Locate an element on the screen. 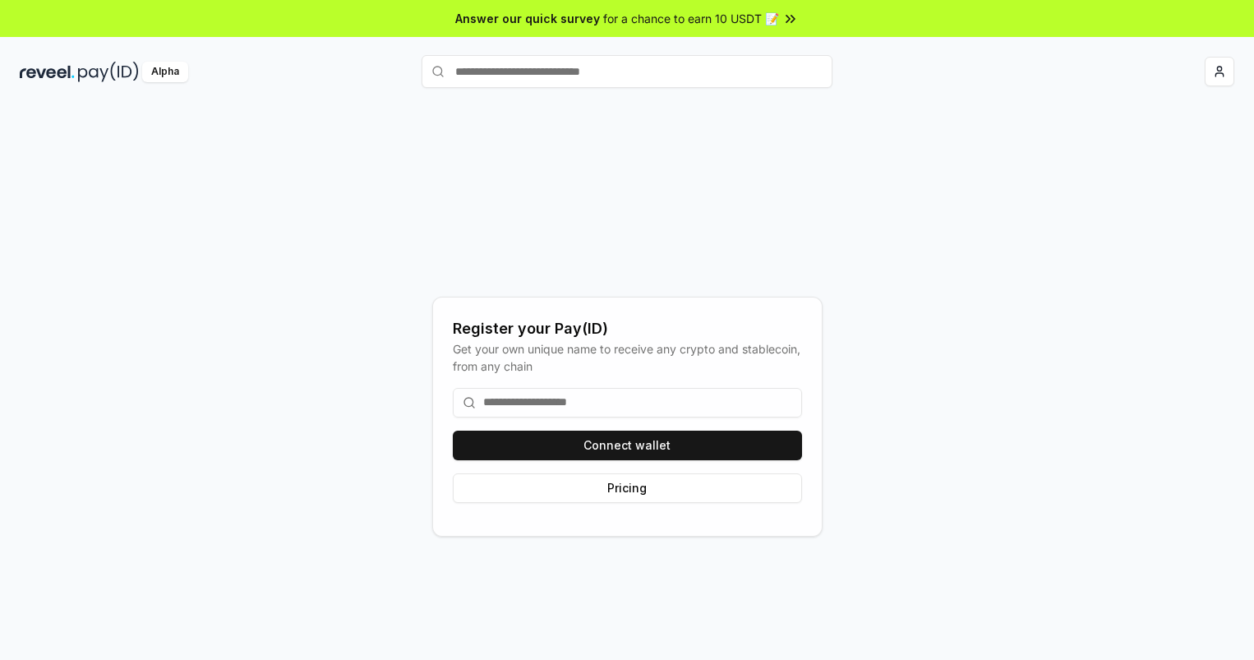  div: Alpha is located at coordinates (165, 71).